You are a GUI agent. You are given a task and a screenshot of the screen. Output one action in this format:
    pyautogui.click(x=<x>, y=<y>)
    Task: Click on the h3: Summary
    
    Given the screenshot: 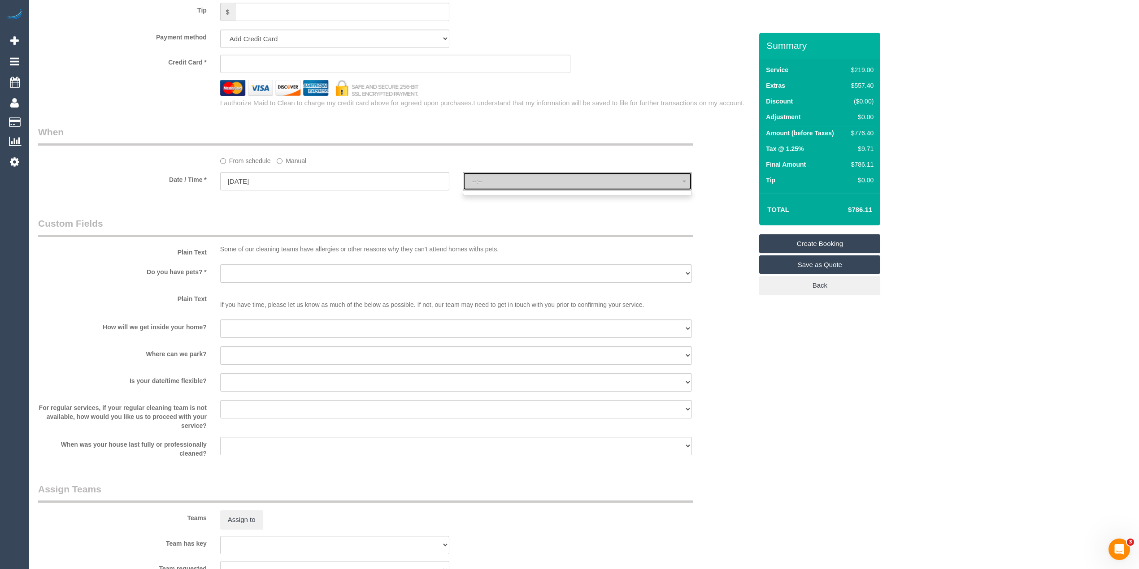 What is the action you would take?
    pyautogui.click(x=821, y=45)
    